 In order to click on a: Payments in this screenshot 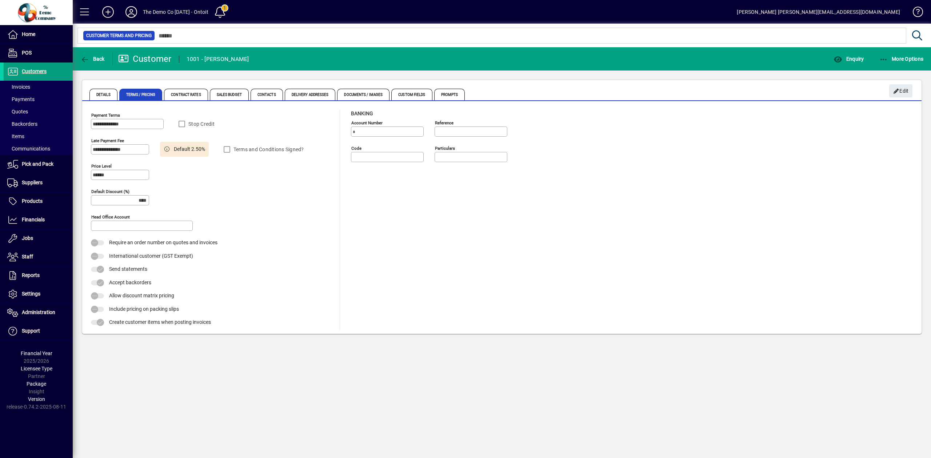, I will do `click(38, 99)`.